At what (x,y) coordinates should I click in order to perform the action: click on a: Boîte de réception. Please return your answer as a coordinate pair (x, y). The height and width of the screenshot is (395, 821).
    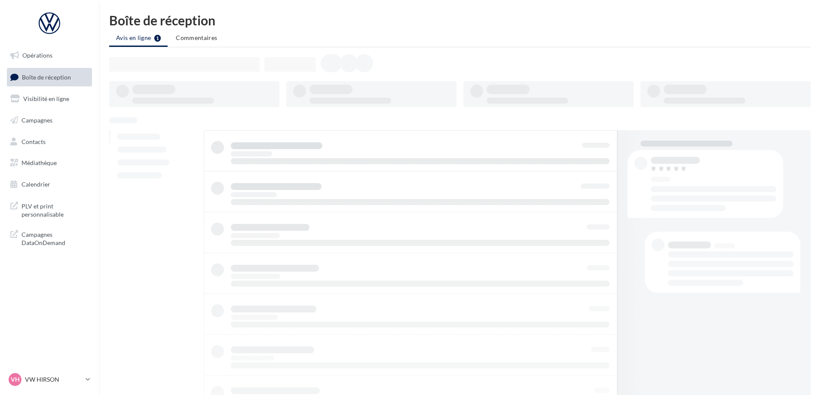
    Looking at the image, I should click on (49, 77).